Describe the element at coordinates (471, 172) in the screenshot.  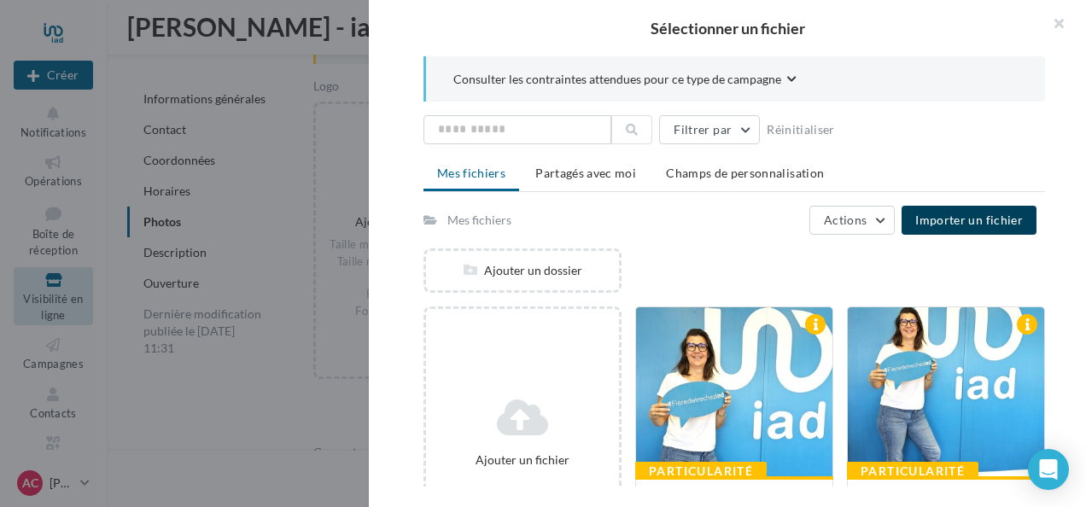
I see `span: Mes fichiers` at that location.